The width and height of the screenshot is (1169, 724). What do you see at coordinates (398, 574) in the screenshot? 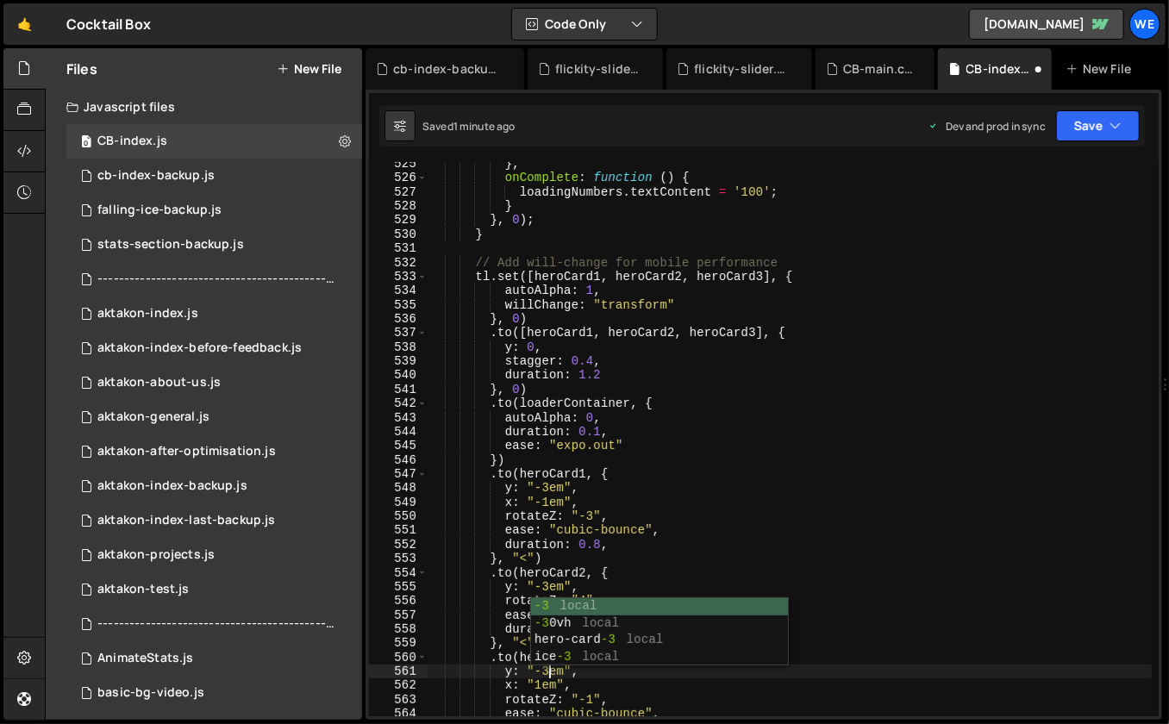
I see `div: 554` at bounding box center [398, 574].